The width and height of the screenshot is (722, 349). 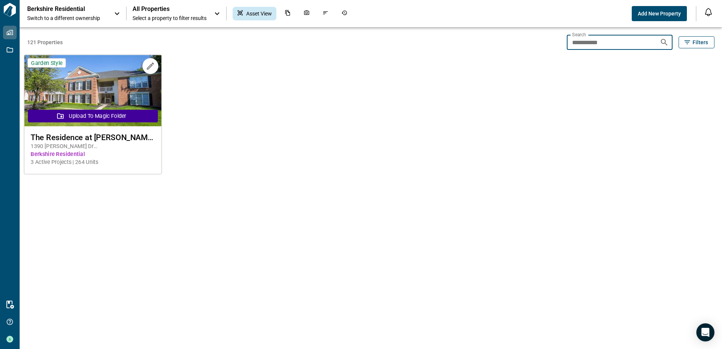 I want to click on button: Upload to Magic Folder, so click(x=93, y=116).